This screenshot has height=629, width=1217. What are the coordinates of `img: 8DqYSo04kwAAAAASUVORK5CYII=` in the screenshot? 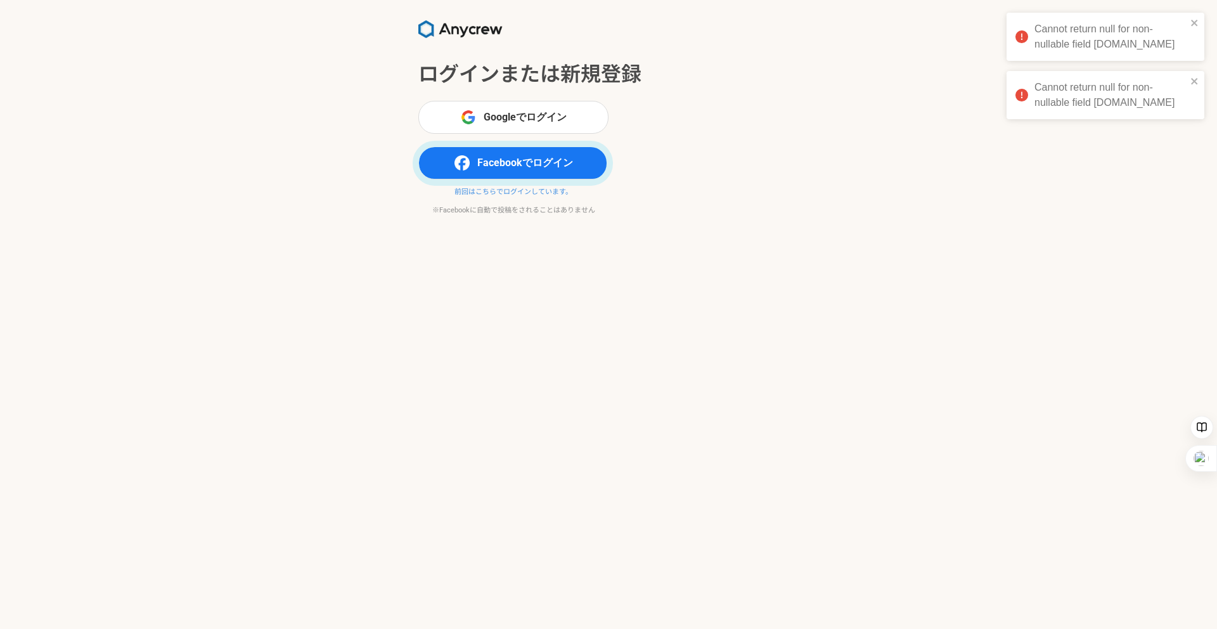 It's located at (460, 29).